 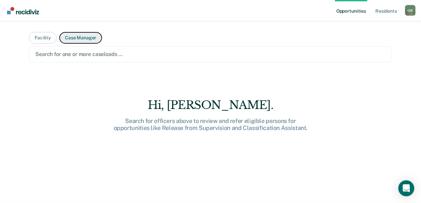 I want to click on button: Profile dropdown button, so click(x=410, y=10).